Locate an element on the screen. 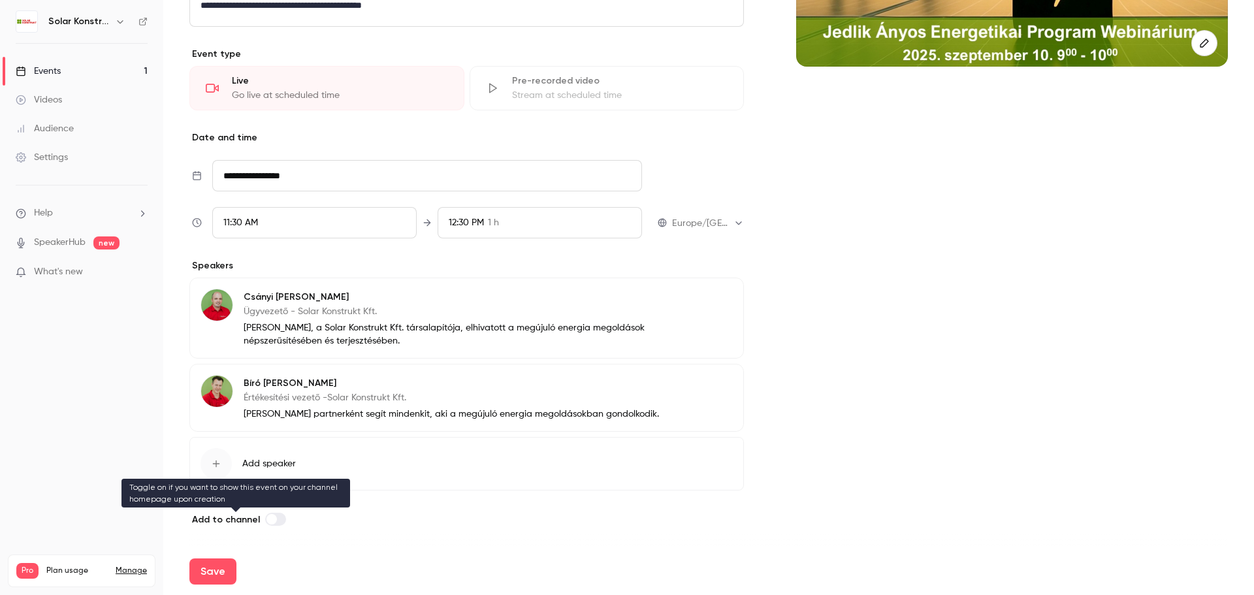 The image size is (1254, 595). span: new is located at coordinates (106, 243).